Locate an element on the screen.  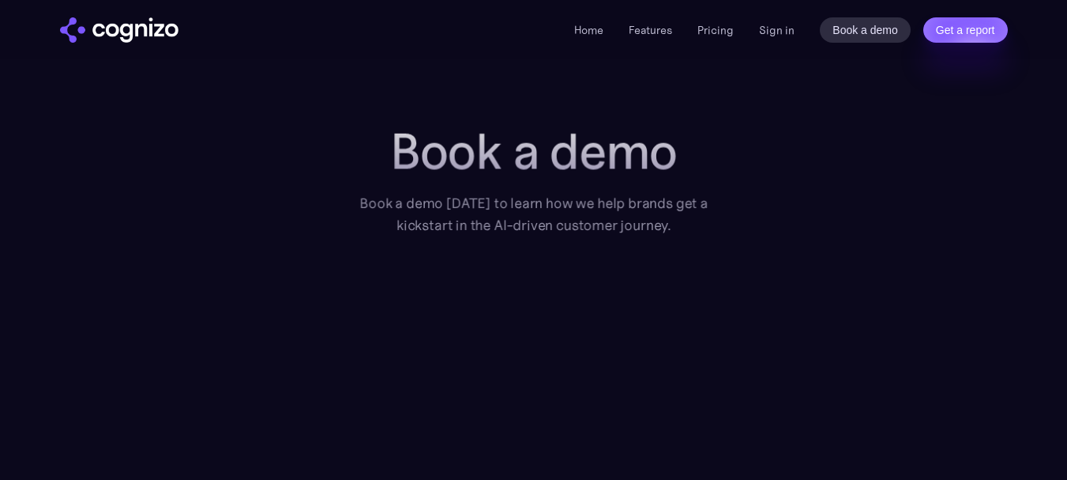
a: Pricing is located at coordinates (716, 30).